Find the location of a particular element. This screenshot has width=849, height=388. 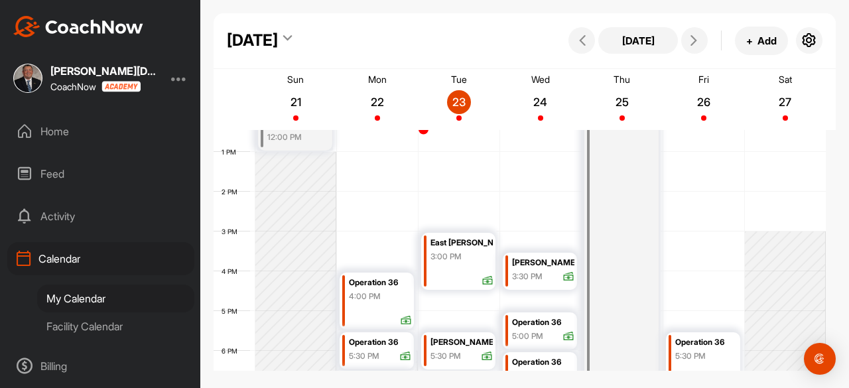

p: 21 is located at coordinates (296, 102).